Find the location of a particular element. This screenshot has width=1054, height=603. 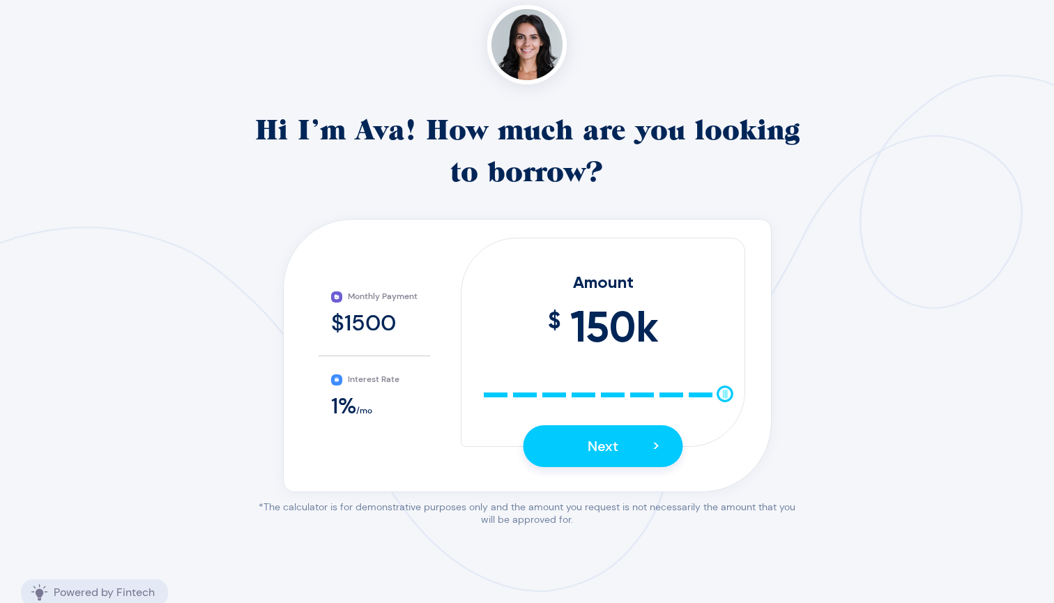

p: Powered by Fintech is located at coordinates (104, 593).